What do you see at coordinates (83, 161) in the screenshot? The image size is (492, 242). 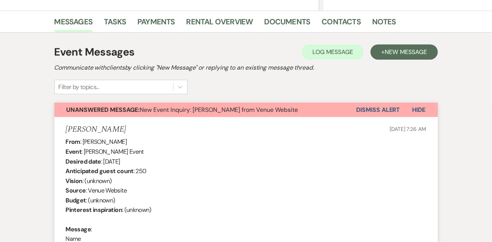 I see `b: Desired date` at bounding box center [83, 161].